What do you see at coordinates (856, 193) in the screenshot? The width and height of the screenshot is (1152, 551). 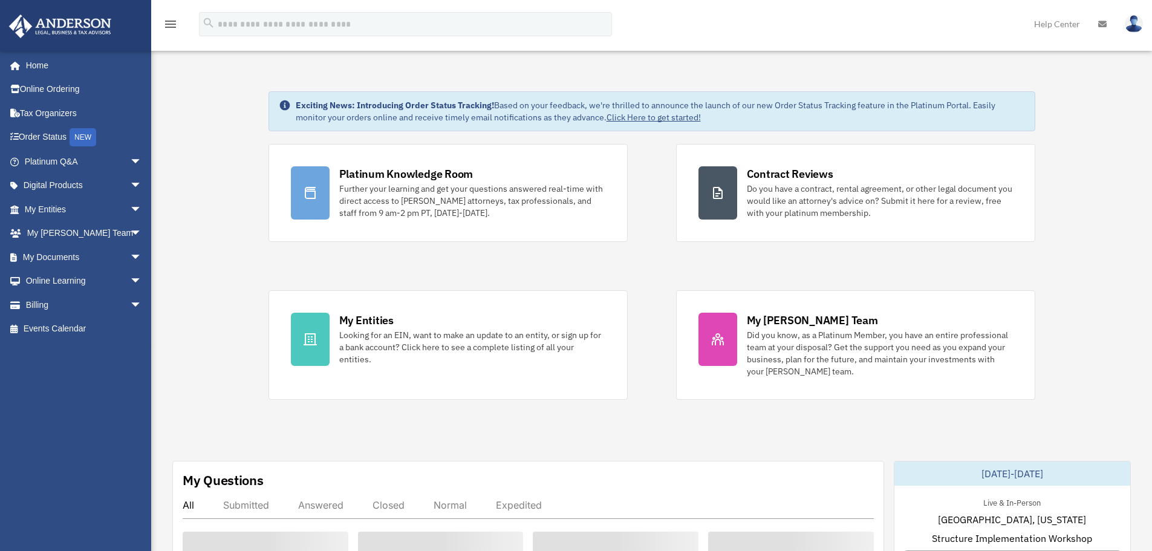 I see `a: Contract Reviews Do you have a contract, rental agreement, or other legal document you would like...` at bounding box center [856, 193].